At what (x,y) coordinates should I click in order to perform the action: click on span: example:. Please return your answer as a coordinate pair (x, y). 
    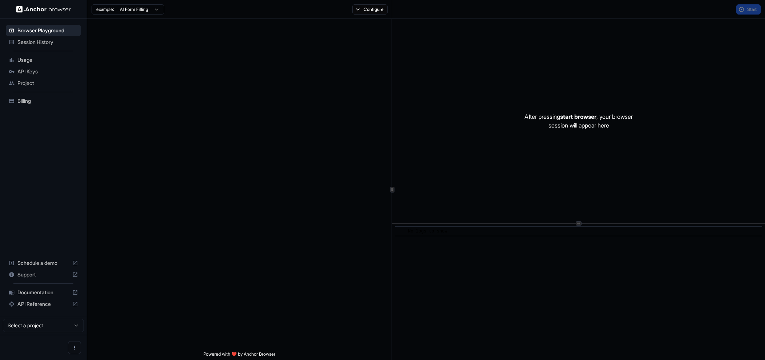
    Looking at the image, I should click on (105, 9).